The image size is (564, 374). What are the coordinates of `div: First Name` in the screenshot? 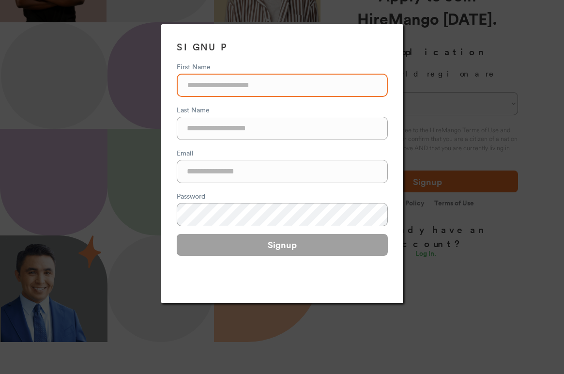 It's located at (282, 66).